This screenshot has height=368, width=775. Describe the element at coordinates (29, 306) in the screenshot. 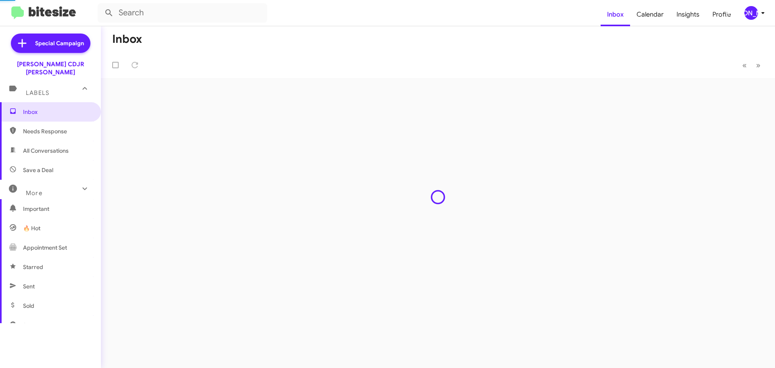

I see `span: Sold` at that location.